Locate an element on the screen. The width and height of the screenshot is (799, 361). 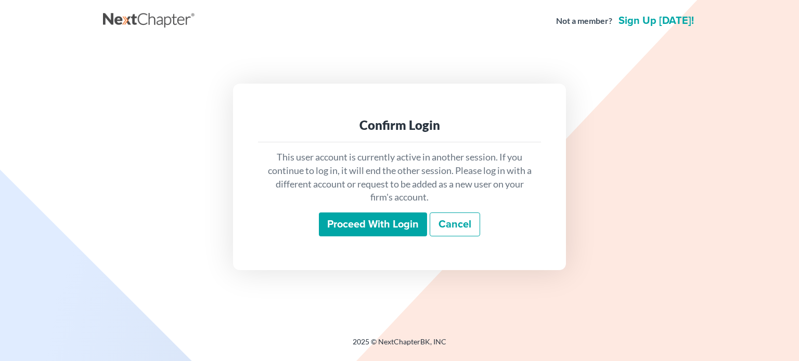
input: Proceed with login is located at coordinates (373, 225).